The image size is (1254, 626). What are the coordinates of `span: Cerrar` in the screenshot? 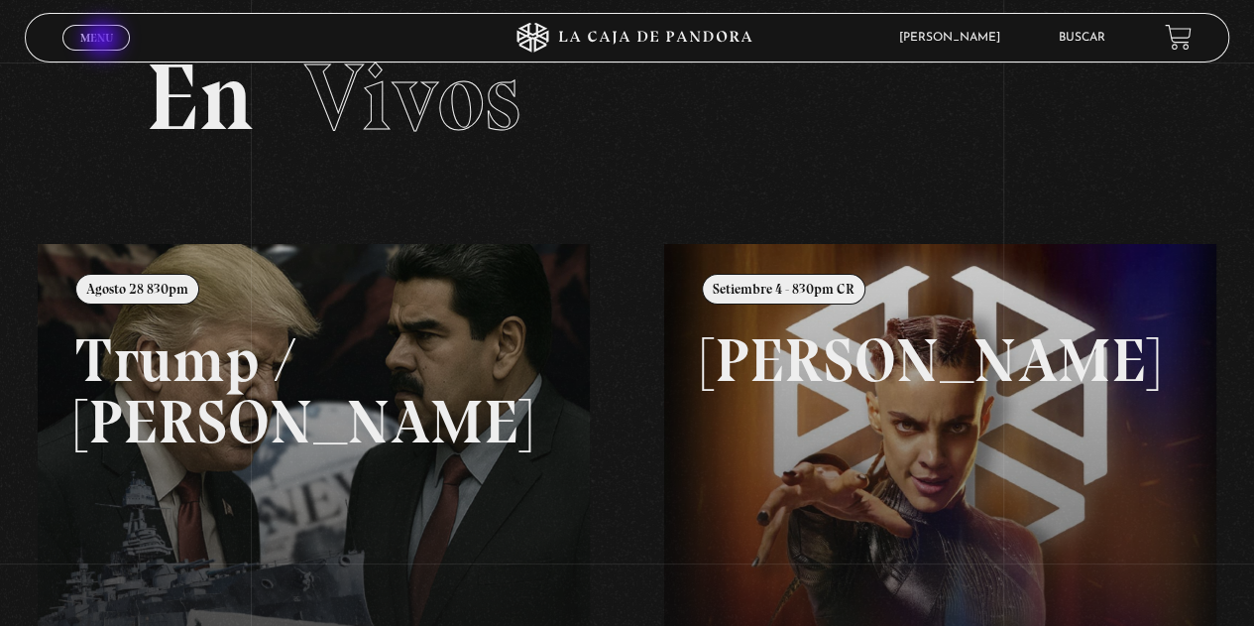 It's located at (96, 55).